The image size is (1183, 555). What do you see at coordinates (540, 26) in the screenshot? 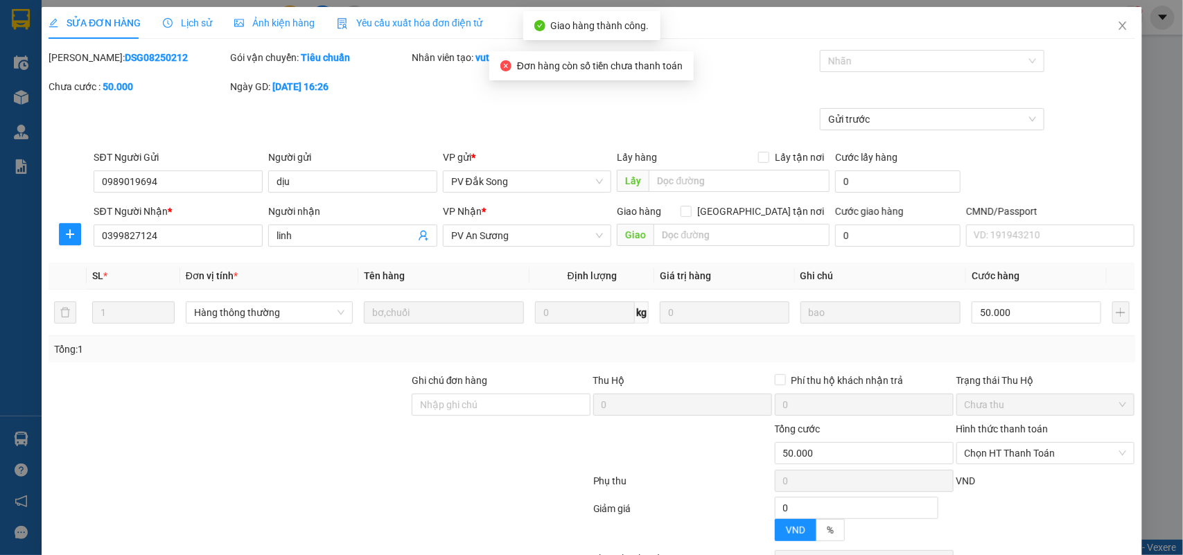
I see `span: check-circle` at bounding box center [540, 26].